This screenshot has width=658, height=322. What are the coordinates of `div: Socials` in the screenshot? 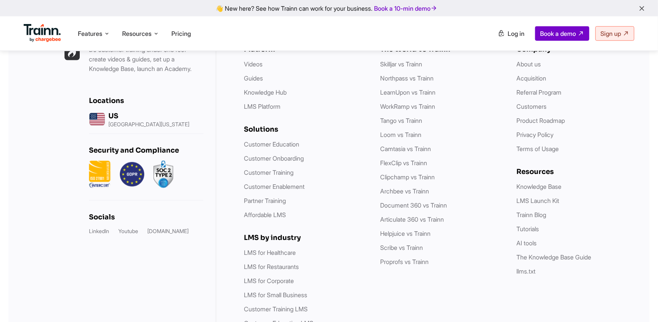 It's located at (146, 217).